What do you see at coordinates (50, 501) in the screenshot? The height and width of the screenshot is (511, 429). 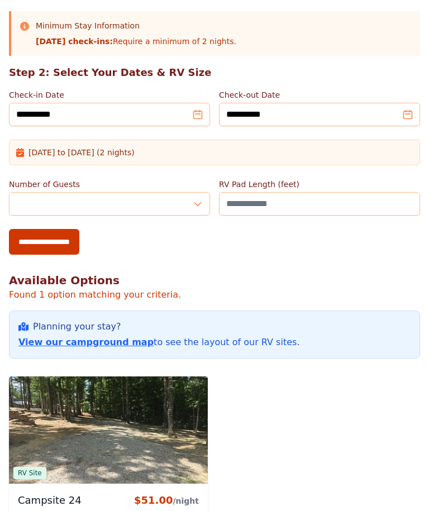 I see `h3: Campsite 24` at bounding box center [50, 501].